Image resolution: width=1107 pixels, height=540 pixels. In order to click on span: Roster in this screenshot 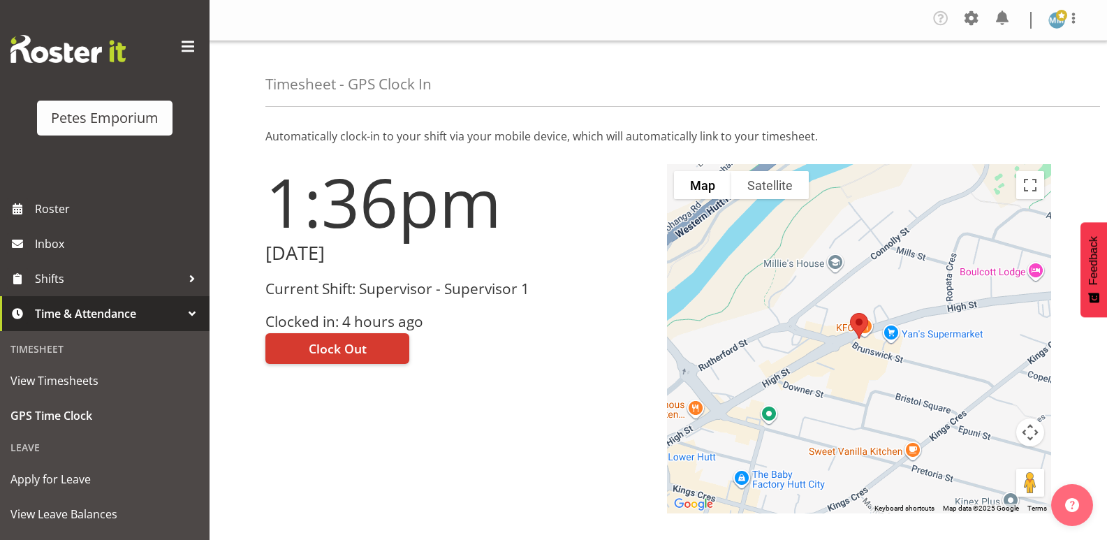, I will do `click(119, 209)`.